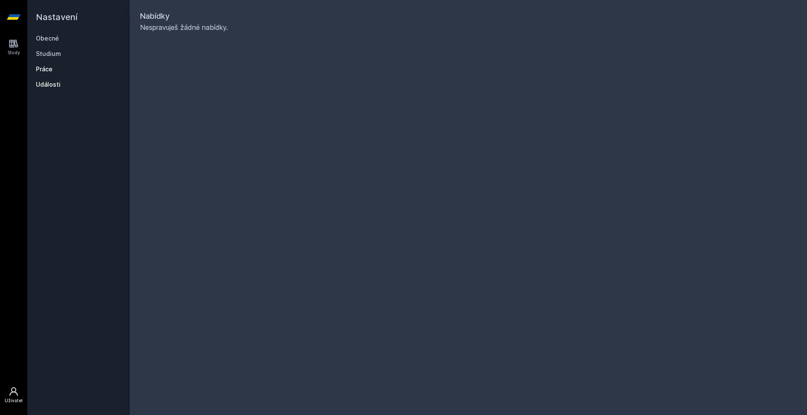  What do you see at coordinates (14, 53) in the screenshot?
I see `div: Study` at bounding box center [14, 53].